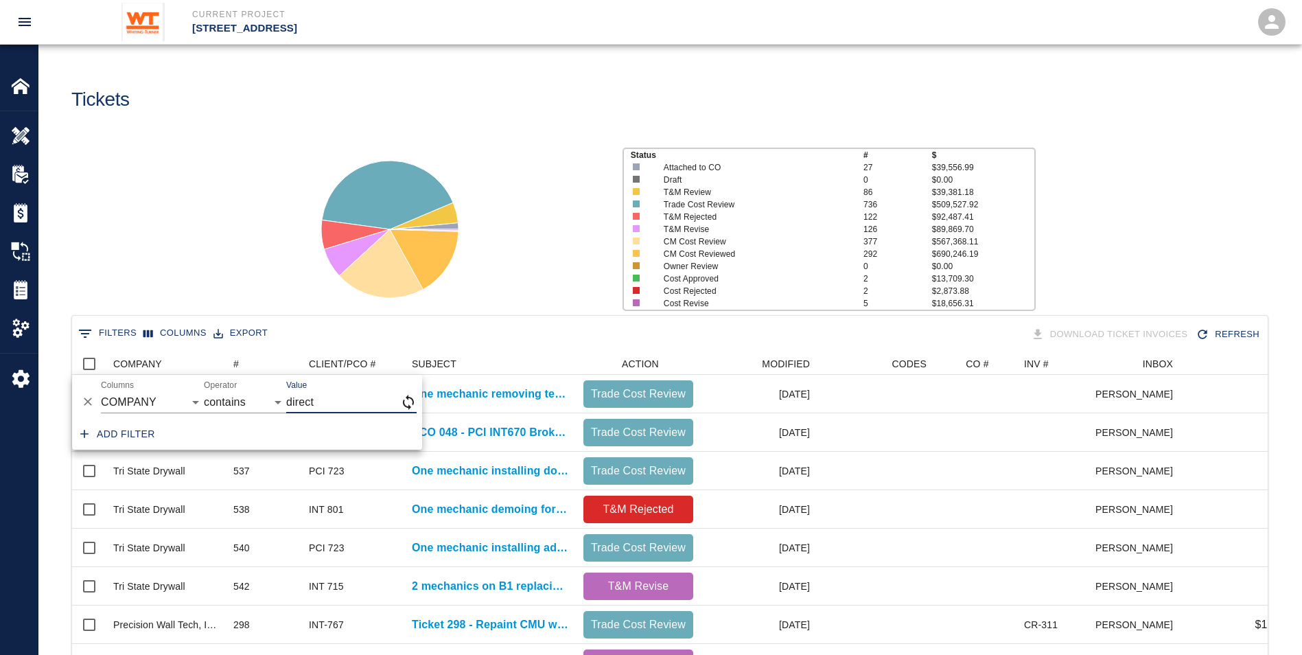  I want to click on p: $690,246.19, so click(984, 254).